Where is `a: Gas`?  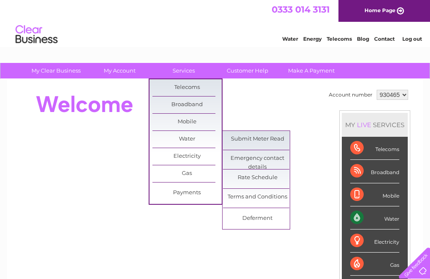
a: Gas is located at coordinates (187, 174).